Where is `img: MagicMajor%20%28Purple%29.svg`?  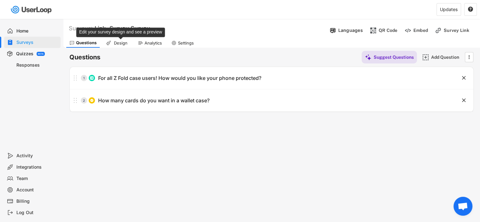
img: MagicMajor%20%28Purple%29.svg is located at coordinates (368, 57).